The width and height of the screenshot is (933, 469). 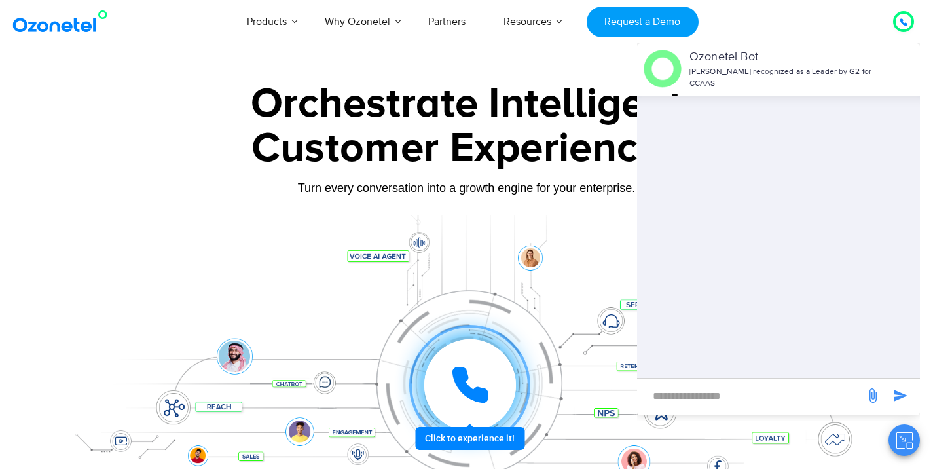 I want to click on div: Turn every conversation into a growth engine for your enterprise., so click(x=467, y=188).